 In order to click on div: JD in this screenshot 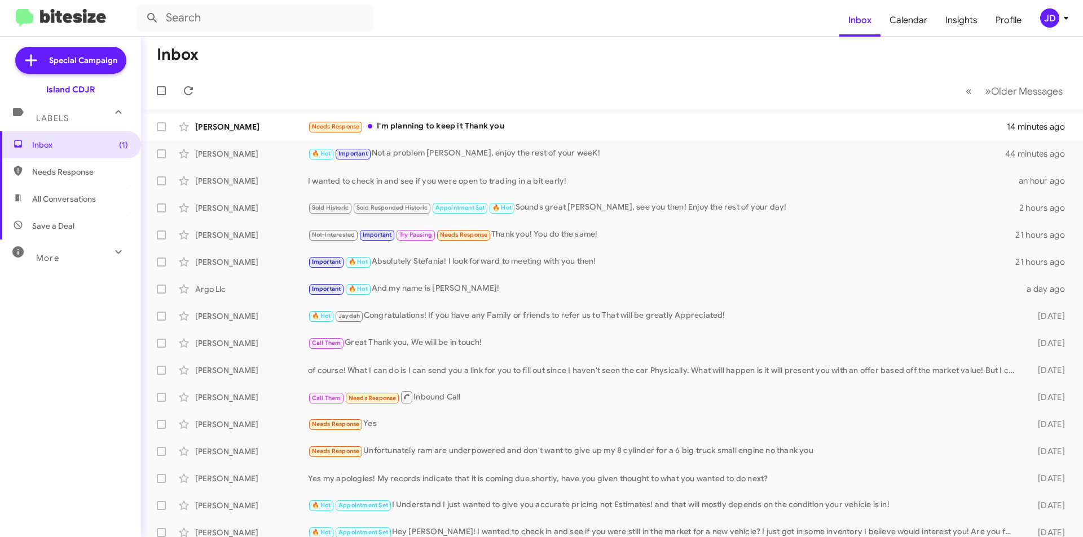, I will do `click(1049, 18)`.